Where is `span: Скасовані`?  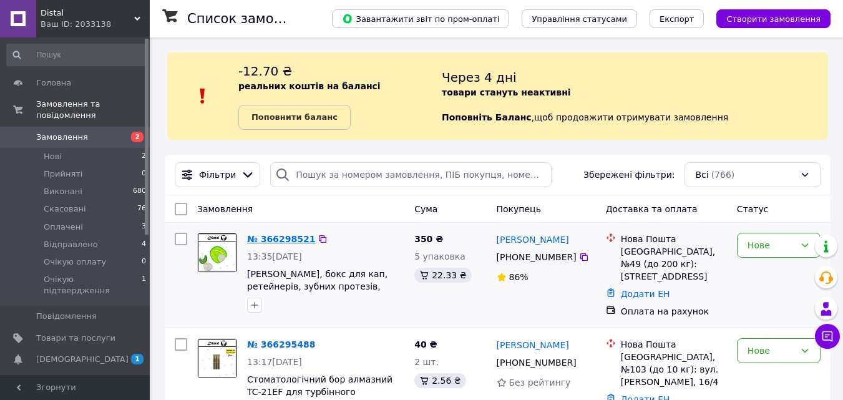 span: Скасовані is located at coordinates (65, 209).